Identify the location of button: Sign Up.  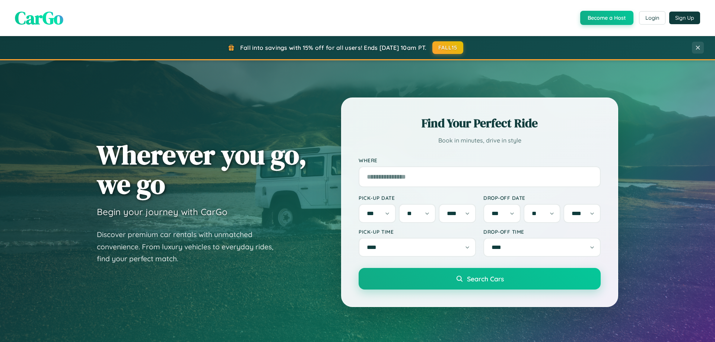
(684, 18).